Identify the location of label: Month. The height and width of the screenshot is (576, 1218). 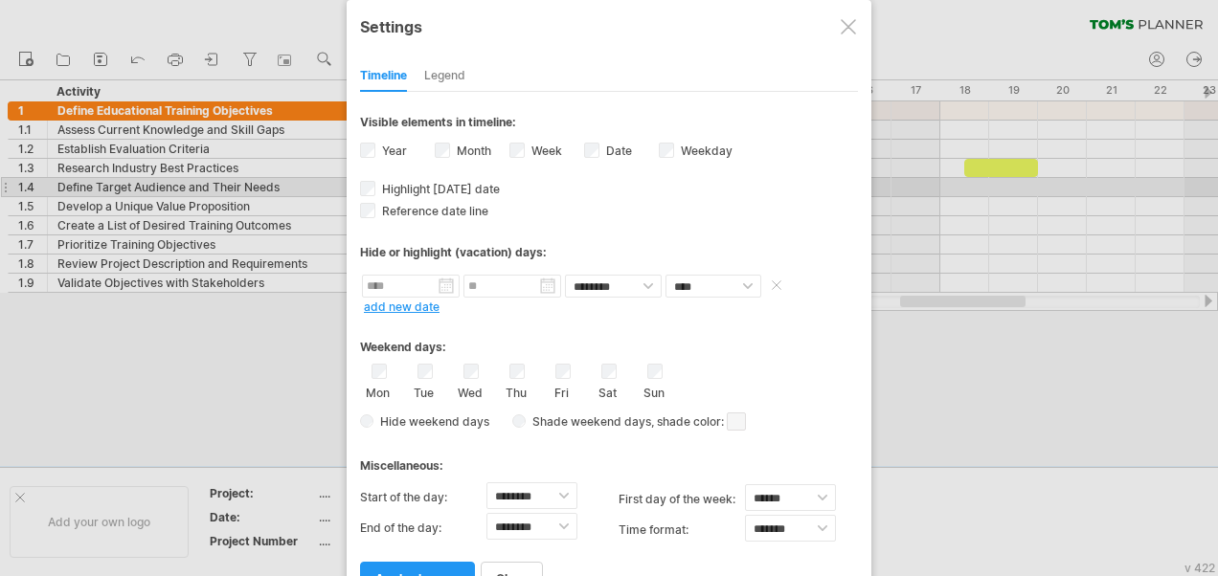
(472, 150).